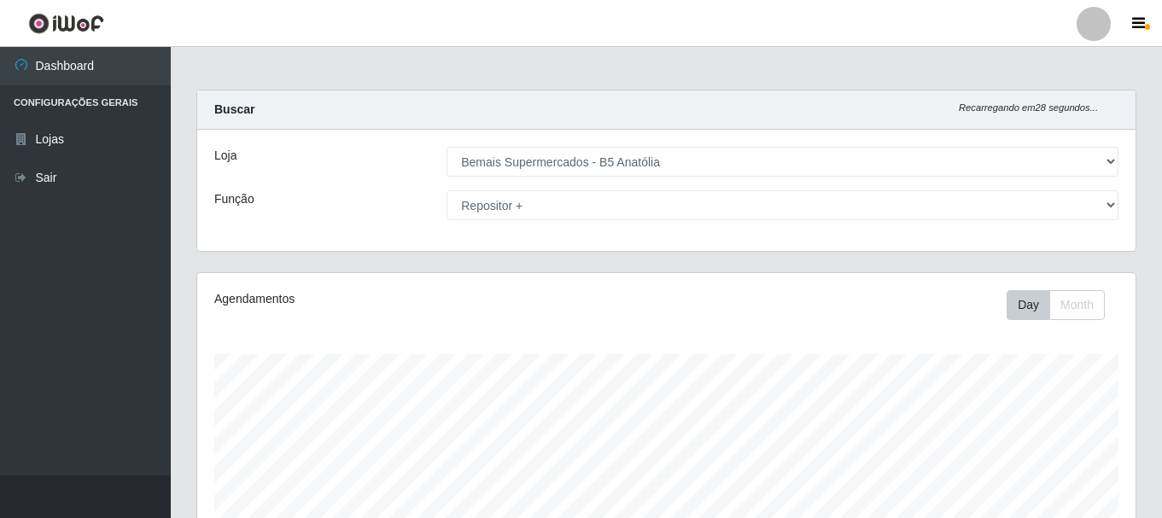  What do you see at coordinates (234, 109) in the screenshot?
I see `strong: Buscar` at bounding box center [234, 109].